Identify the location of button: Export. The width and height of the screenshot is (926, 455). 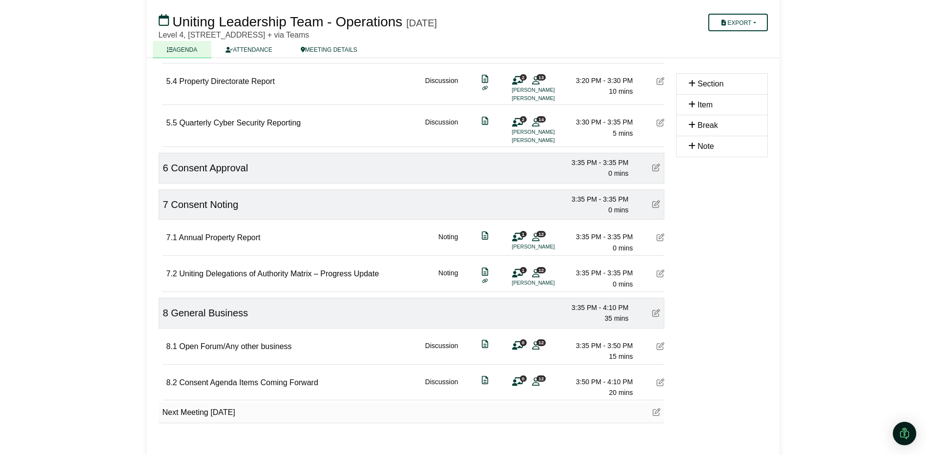
(738, 22).